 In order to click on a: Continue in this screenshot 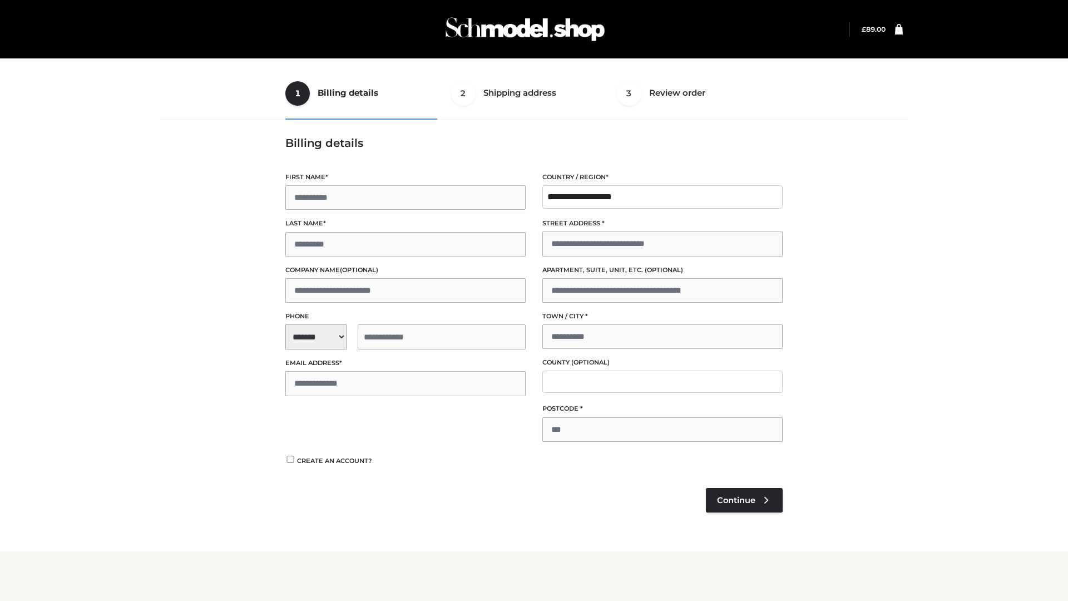, I will do `click(744, 500)`.